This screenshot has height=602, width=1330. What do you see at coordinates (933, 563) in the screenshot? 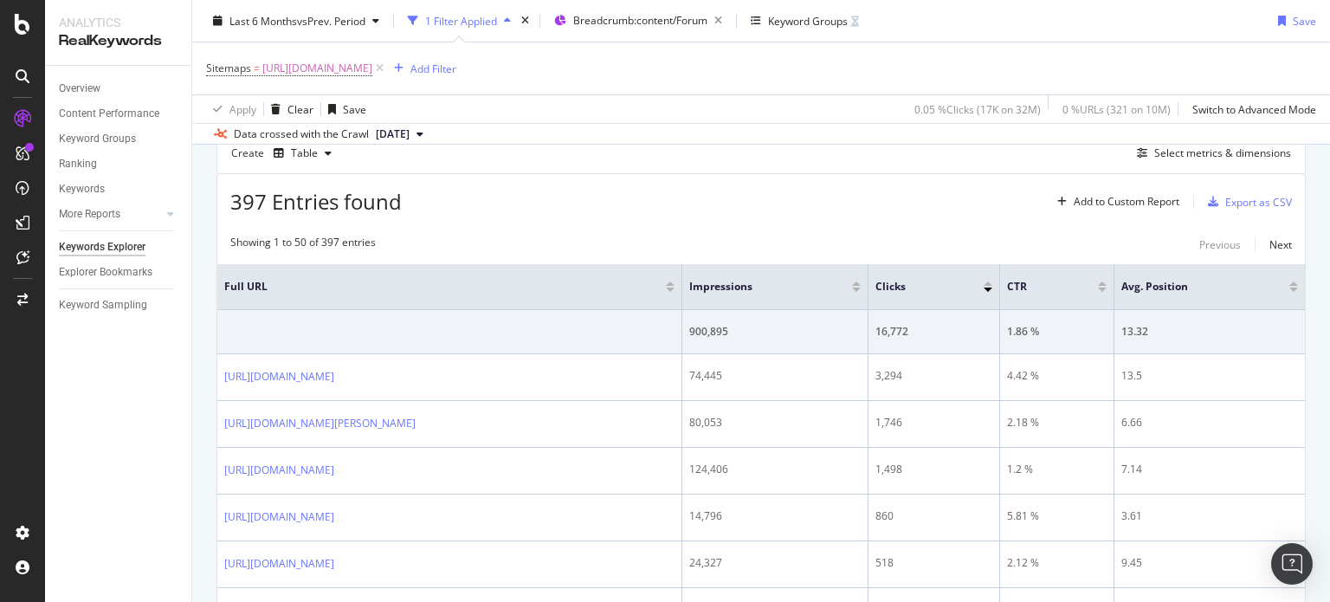
I see `div: 518` at bounding box center [933, 563].